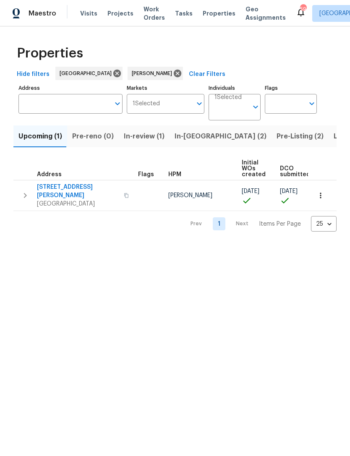 This screenshot has height=456, width=350. I want to click on a: Goto page 1, so click(219, 224).